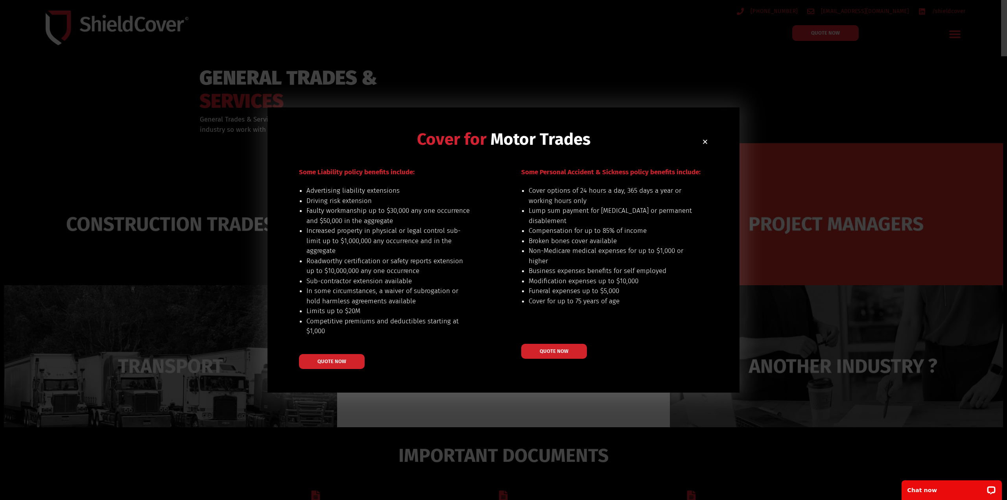  Describe the element at coordinates (610, 256) in the screenshot. I see `li: Non-Medicare medical expenses for up to $1,000 or higher` at that location.